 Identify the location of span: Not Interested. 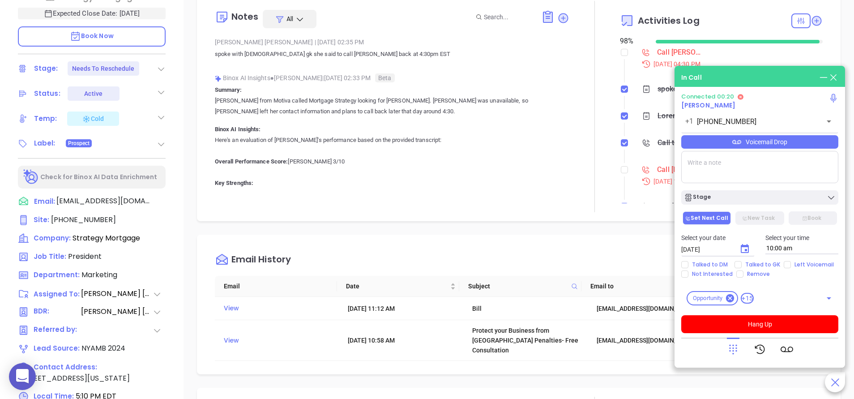
(712, 274).